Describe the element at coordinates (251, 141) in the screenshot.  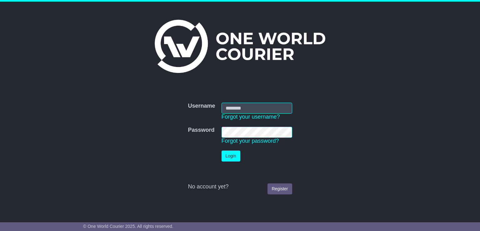
I see `a: Forgot your password?` at that location.